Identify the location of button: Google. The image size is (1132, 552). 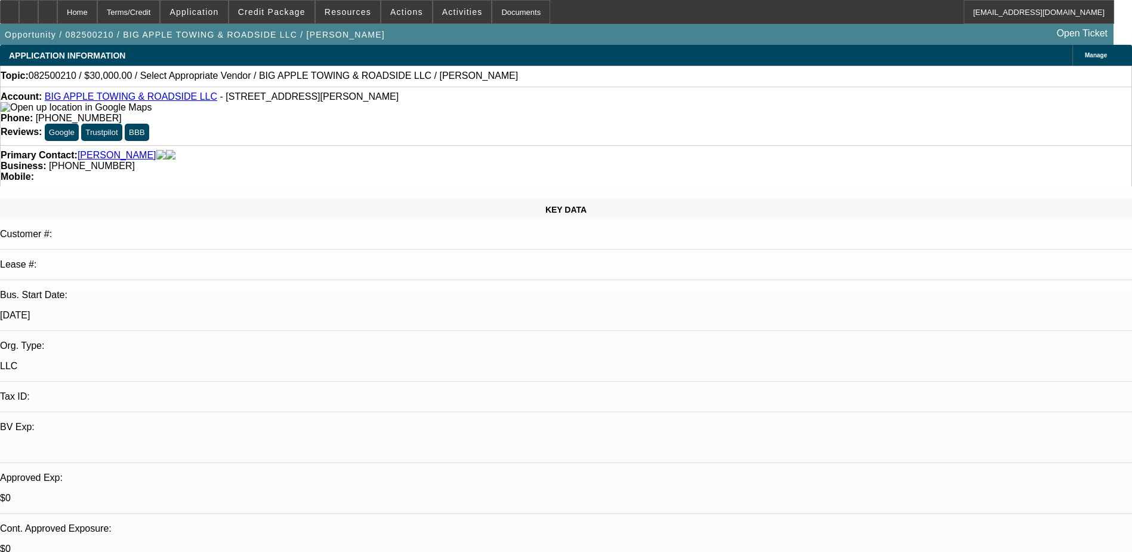
(61, 132).